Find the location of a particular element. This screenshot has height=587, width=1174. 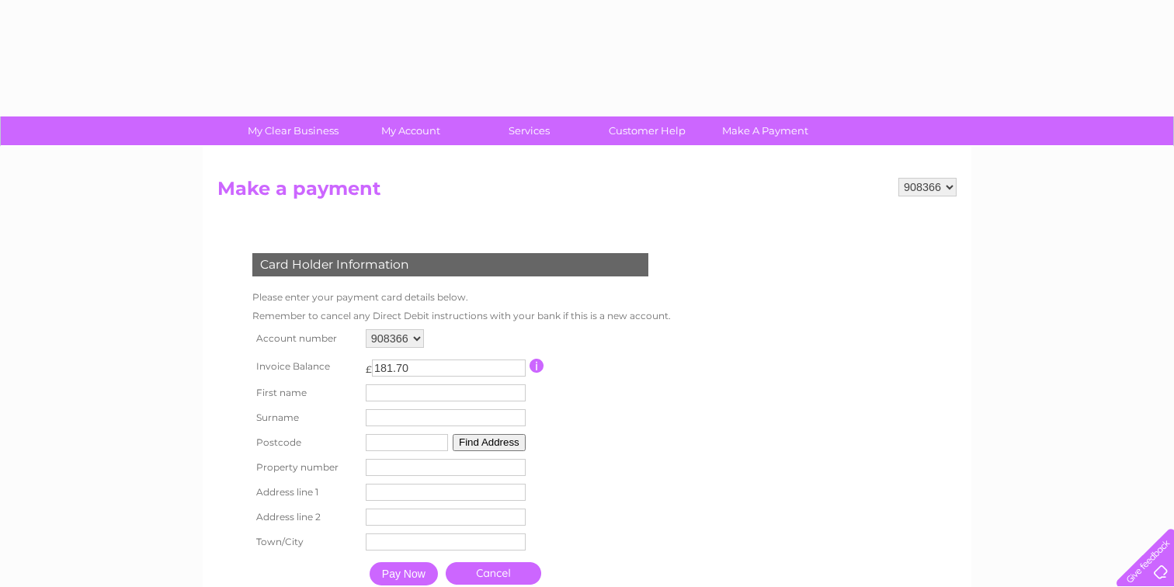

th: Property number is located at coordinates (305, 467).